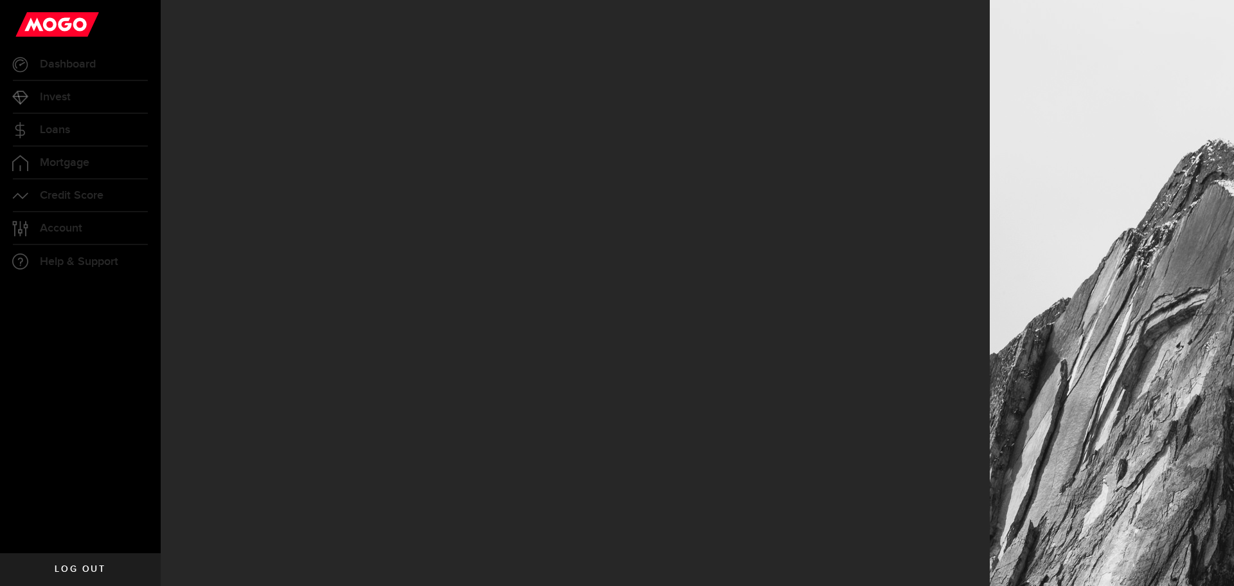  What do you see at coordinates (55, 130) in the screenshot?
I see `span: Loans` at bounding box center [55, 130].